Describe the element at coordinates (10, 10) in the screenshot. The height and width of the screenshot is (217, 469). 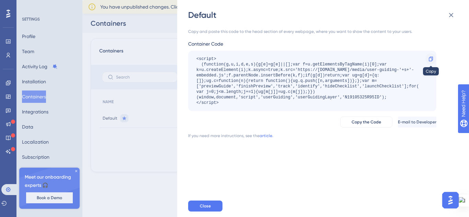
I see `button: Open AI Assistant Launcher` at that location.